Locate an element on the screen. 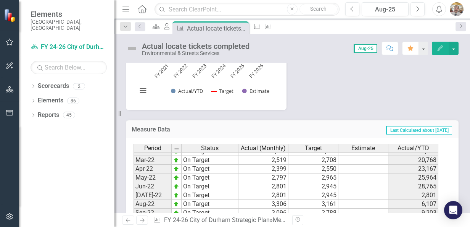  text: FY 2024 is located at coordinates (218, 70).